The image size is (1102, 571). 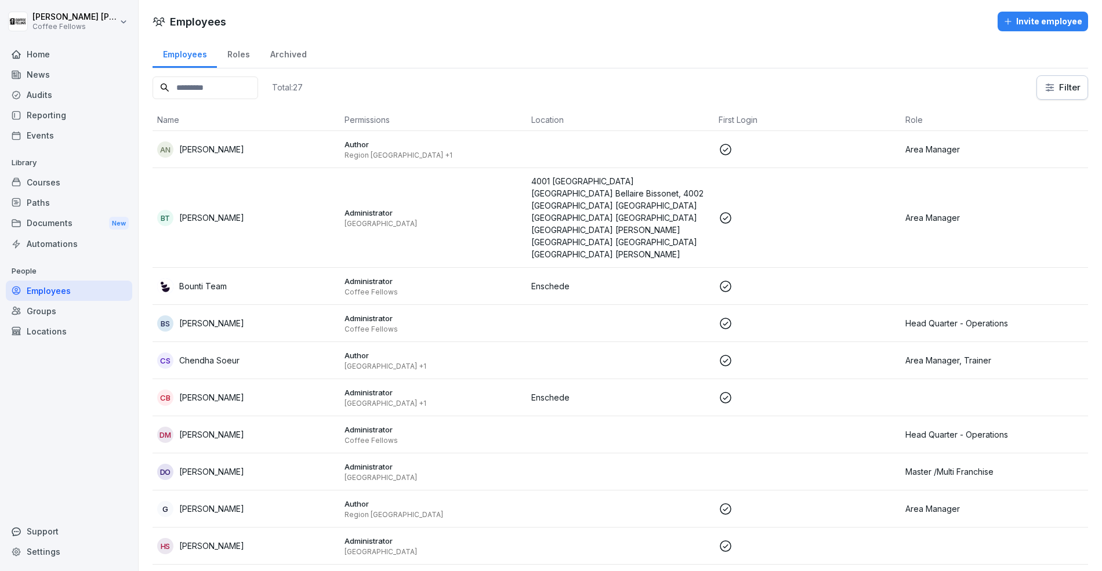 What do you see at coordinates (69, 95) in the screenshot?
I see `a: Audits` at bounding box center [69, 95].